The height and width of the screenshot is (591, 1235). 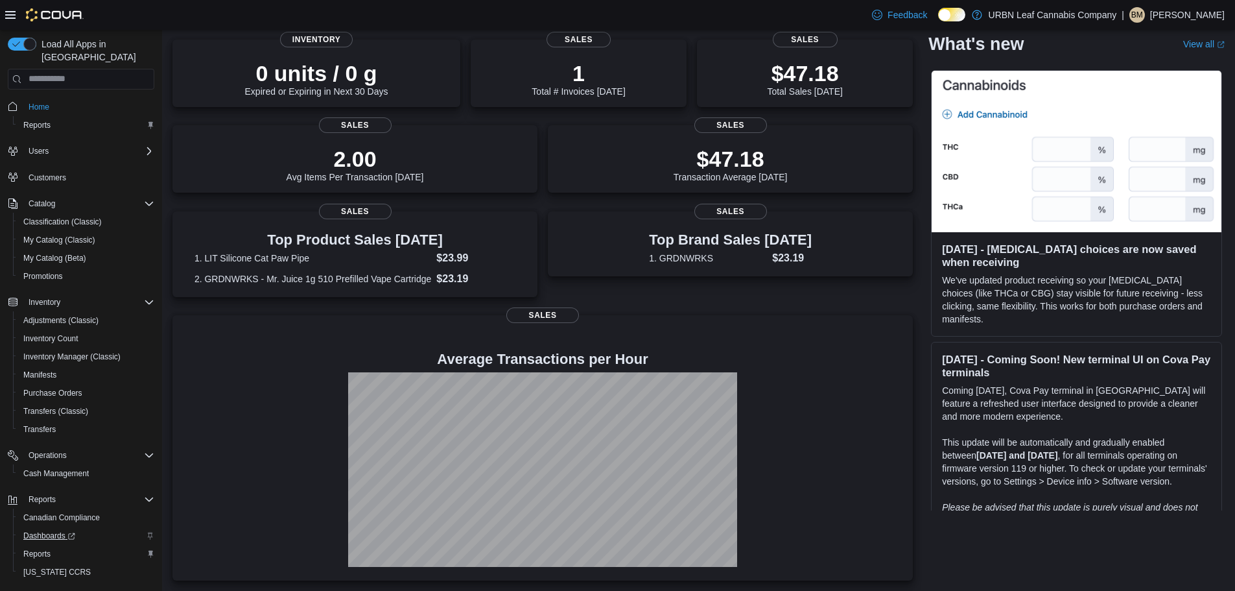 What do you see at coordinates (1070, 514) in the screenshot?
I see `em: Please be advised that this update is purely visual and does not impact payment functionality.` at bounding box center [1070, 514].